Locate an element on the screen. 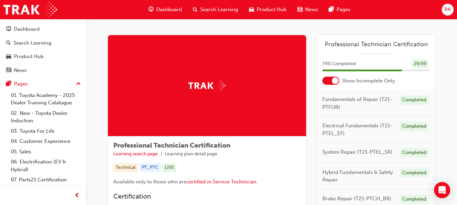 The height and width of the screenshot is (205, 457). span: Hybrid Fundamentals & Safety Repair is located at coordinates (358, 176).